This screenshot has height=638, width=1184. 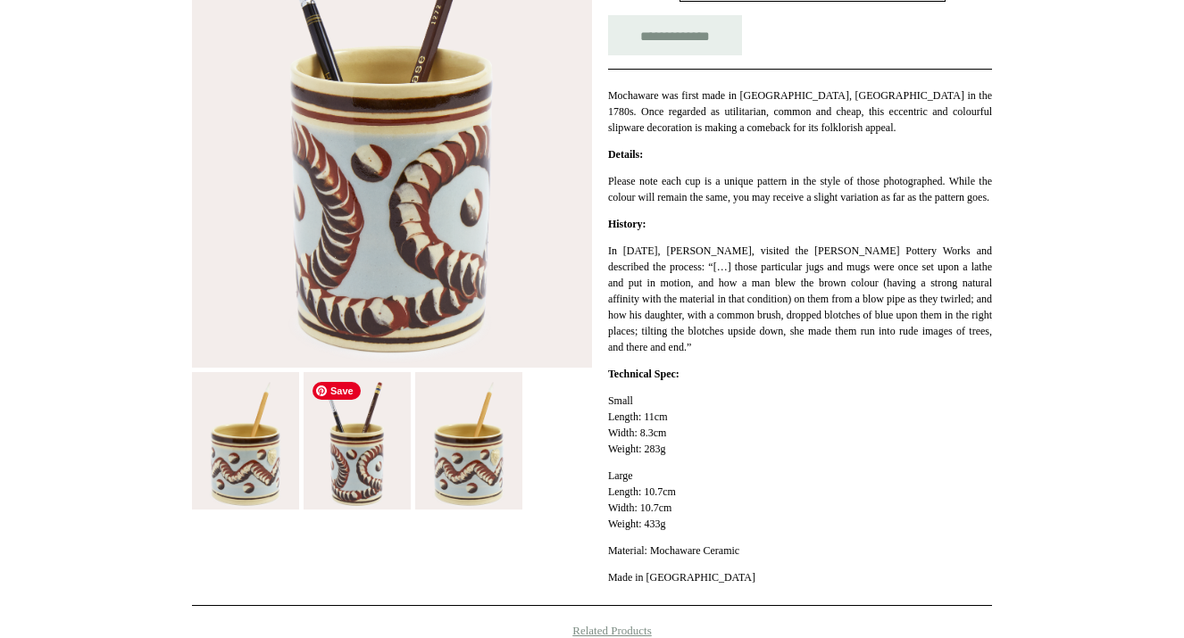 I want to click on strong: Technical Spec:, so click(x=644, y=374).